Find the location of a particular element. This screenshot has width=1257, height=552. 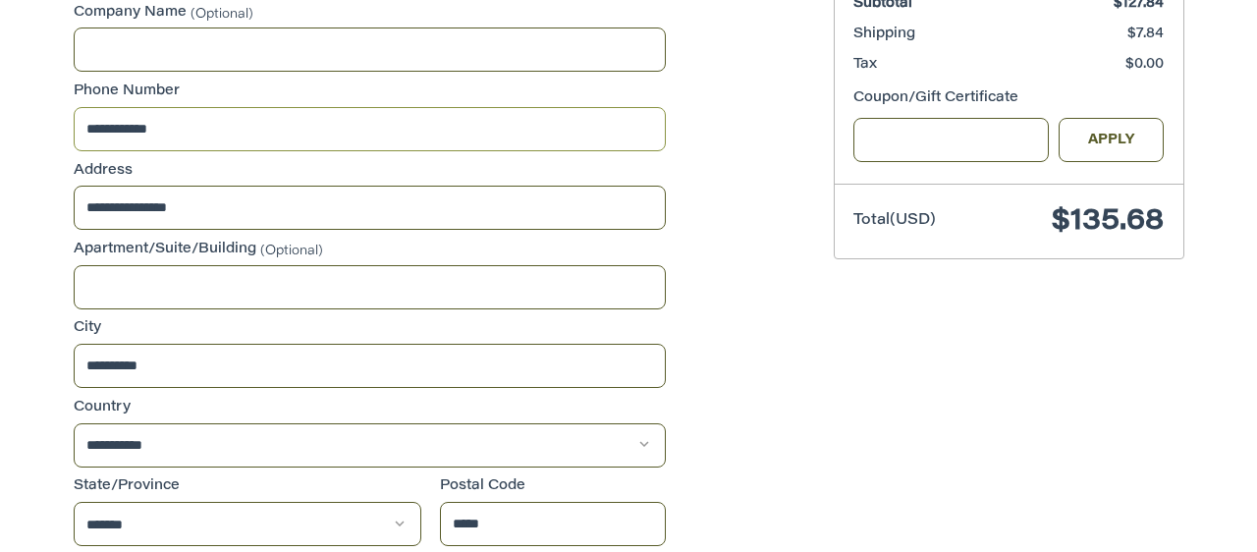

label: State/Province is located at coordinates (247, 486).